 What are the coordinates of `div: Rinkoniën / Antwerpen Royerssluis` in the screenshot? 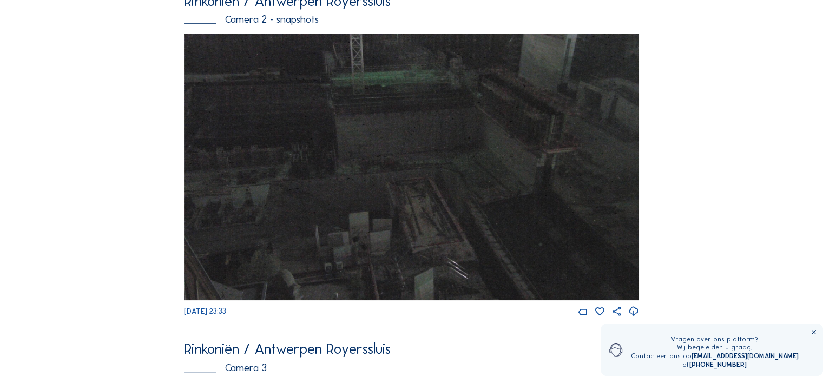 It's located at (411, 349).